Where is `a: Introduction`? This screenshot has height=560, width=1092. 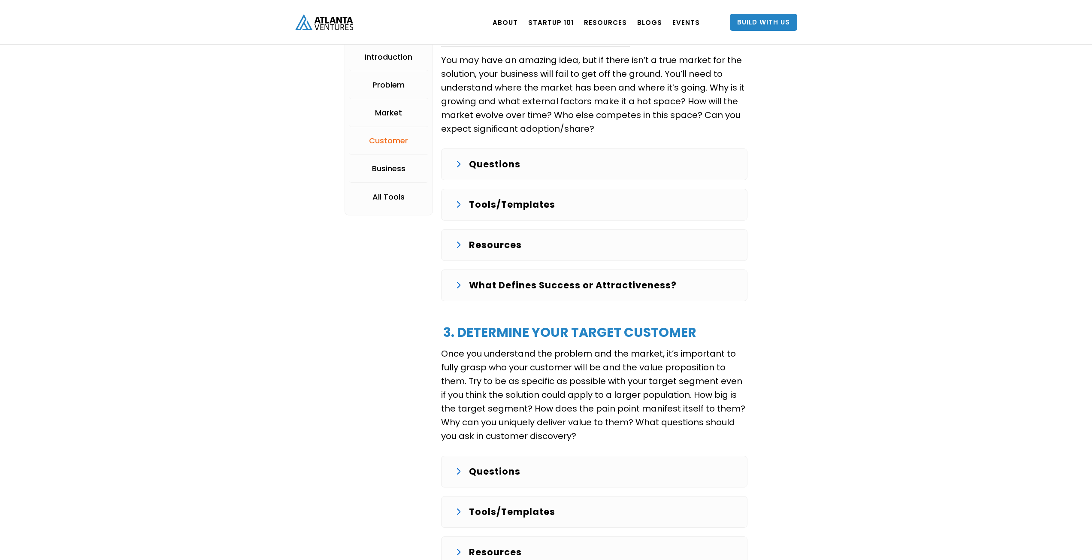 a: Introduction is located at coordinates (389, 57).